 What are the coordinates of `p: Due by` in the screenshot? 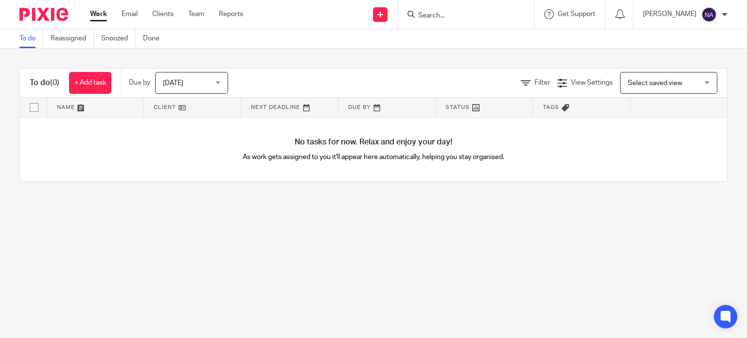 It's located at (140, 83).